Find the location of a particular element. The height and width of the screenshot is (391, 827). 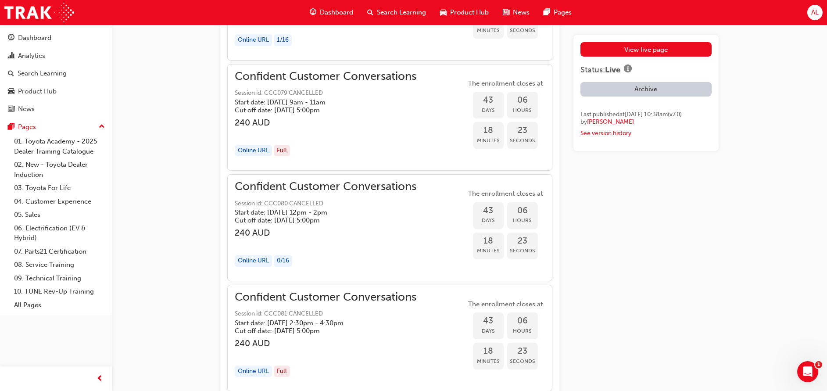

a: Dashboard is located at coordinates (56, 38).